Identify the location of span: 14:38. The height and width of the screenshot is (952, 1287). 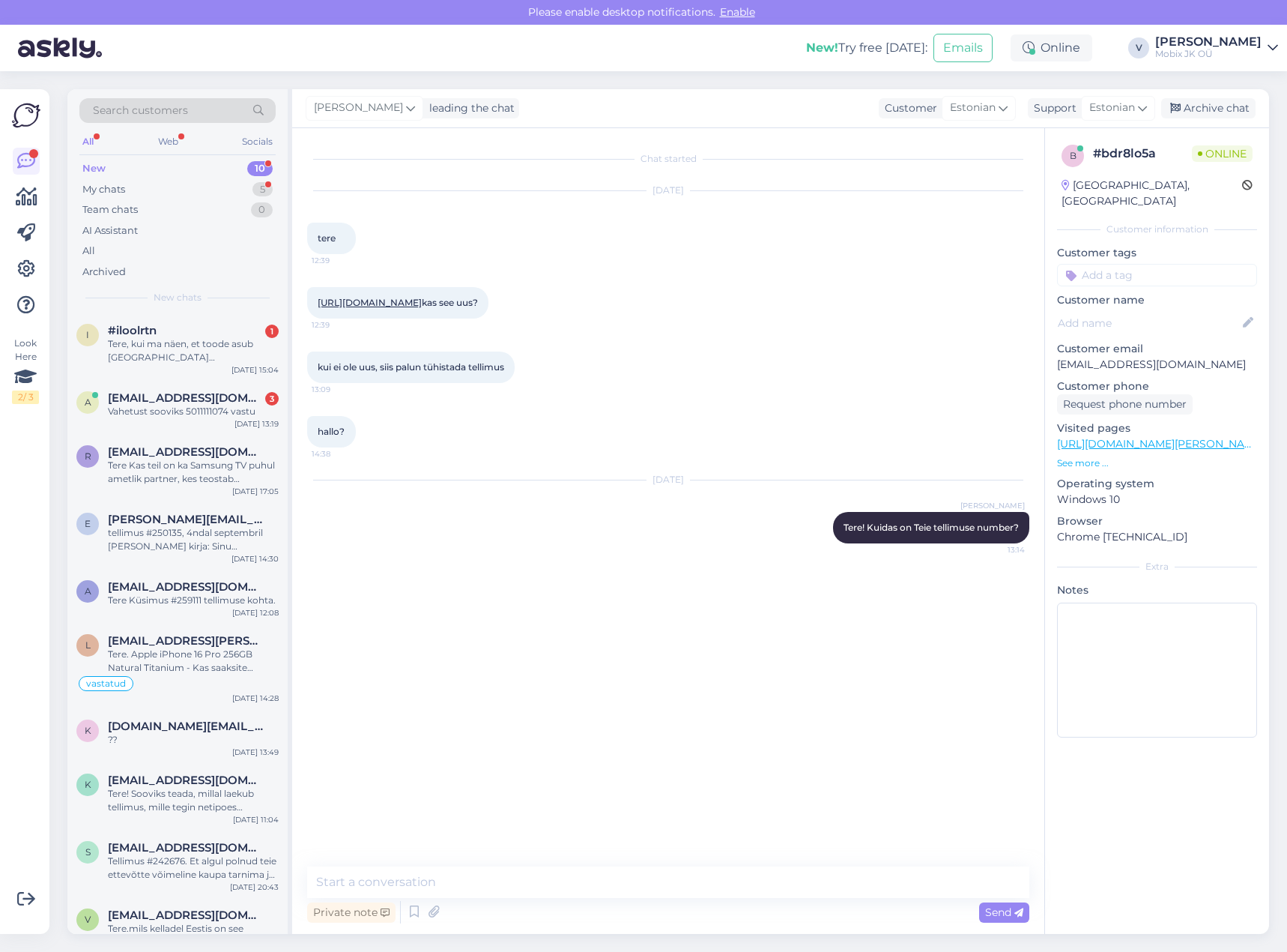
(340, 453).